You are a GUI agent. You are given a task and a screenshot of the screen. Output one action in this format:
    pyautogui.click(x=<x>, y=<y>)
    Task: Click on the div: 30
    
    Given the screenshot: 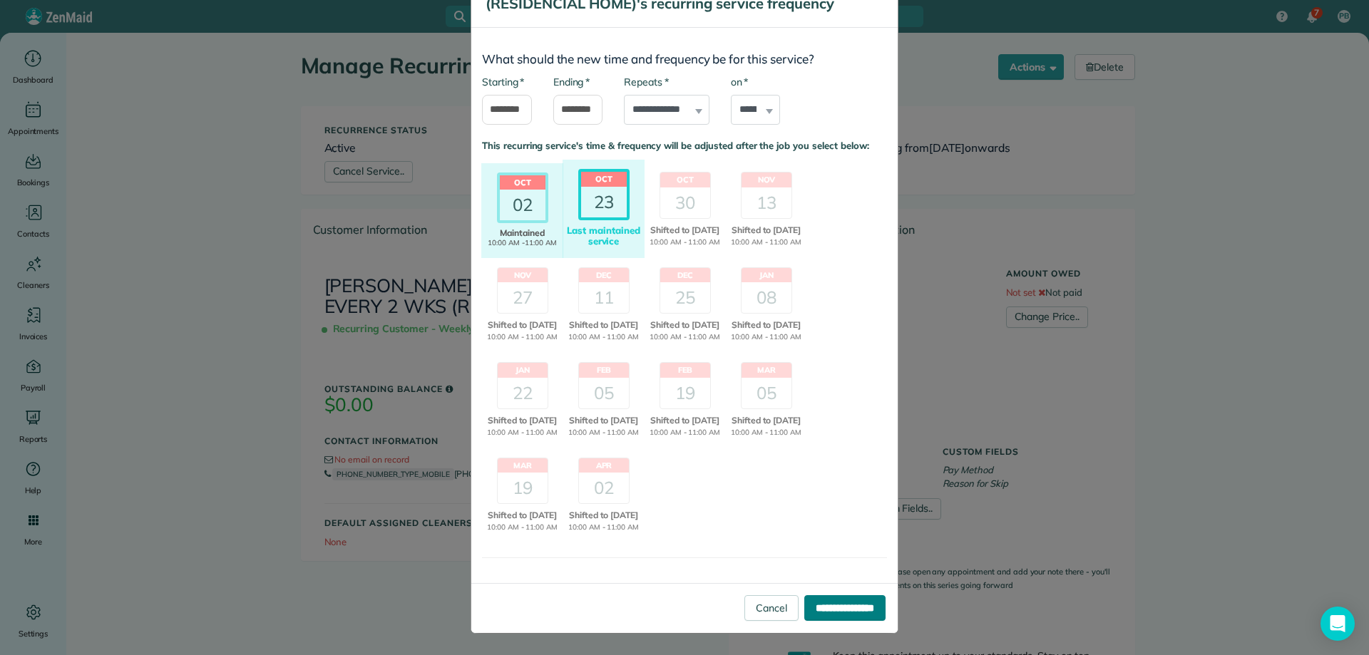 What is the action you would take?
    pyautogui.click(x=685, y=203)
    